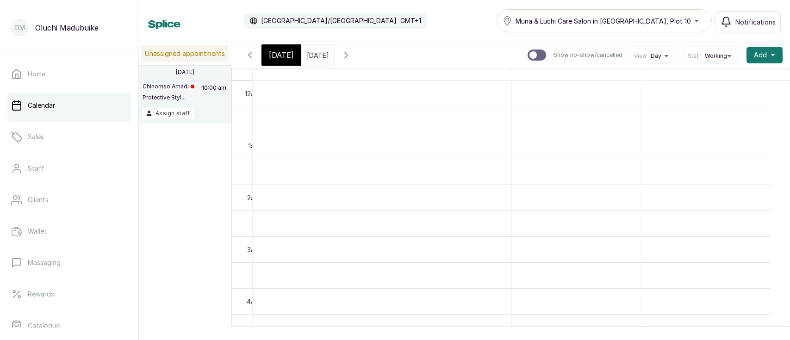 This screenshot has height=340, width=790. I want to click on a: Wallet, so click(69, 231).